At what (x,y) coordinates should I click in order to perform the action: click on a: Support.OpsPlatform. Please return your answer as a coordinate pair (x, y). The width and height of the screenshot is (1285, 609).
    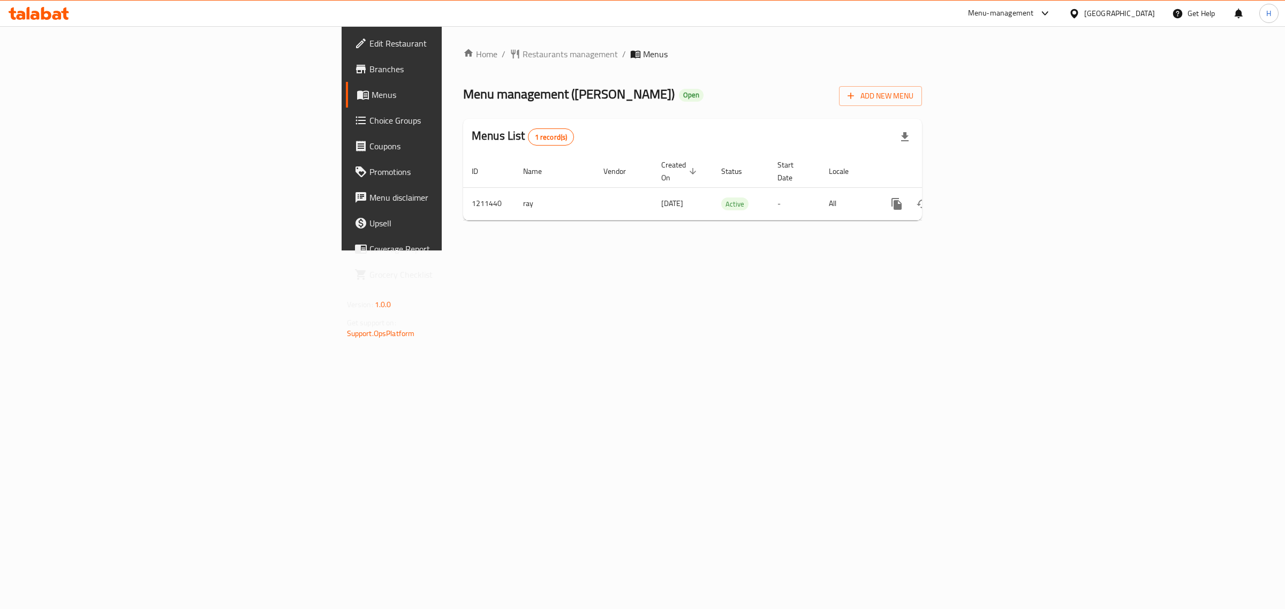
    Looking at the image, I should click on (381, 334).